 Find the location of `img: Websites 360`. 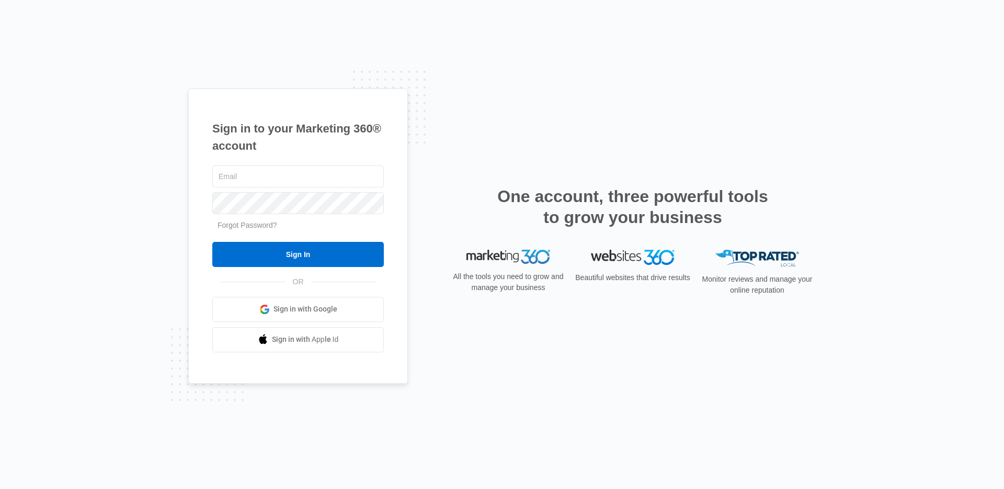

img: Websites 360 is located at coordinates (633, 257).